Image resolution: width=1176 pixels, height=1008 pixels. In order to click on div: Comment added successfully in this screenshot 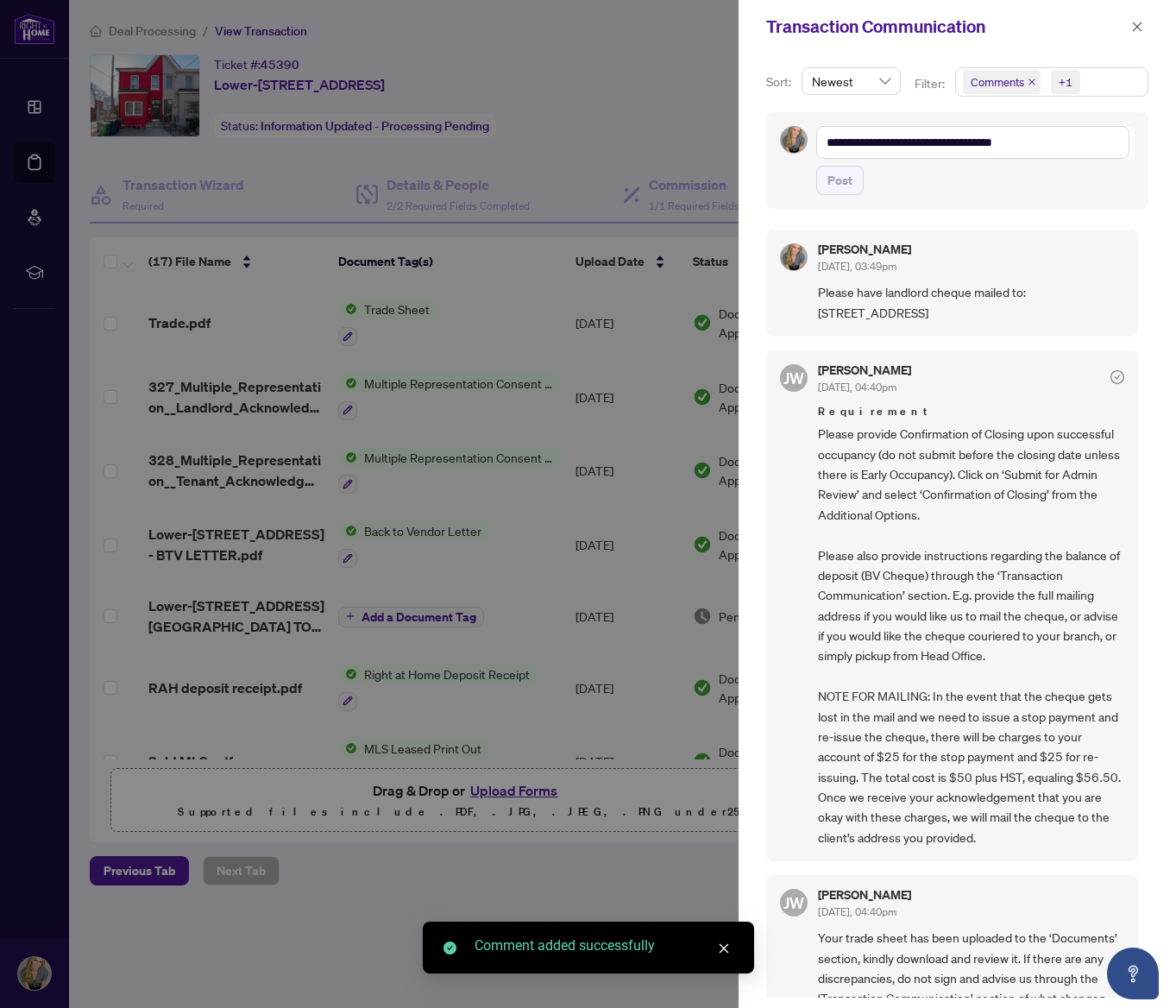, I will do `click(604, 947)`.